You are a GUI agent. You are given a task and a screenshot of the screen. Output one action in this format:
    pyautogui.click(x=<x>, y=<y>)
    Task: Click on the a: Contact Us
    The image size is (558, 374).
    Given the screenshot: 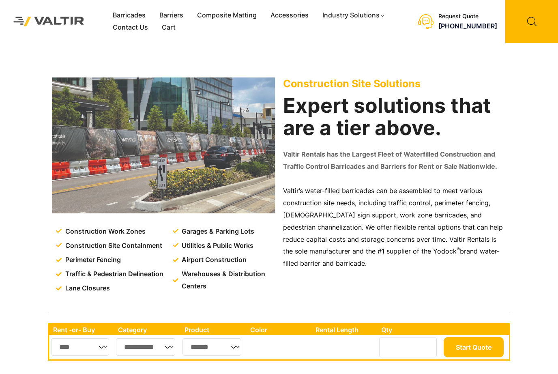 What is the action you would take?
    pyautogui.click(x=130, y=28)
    